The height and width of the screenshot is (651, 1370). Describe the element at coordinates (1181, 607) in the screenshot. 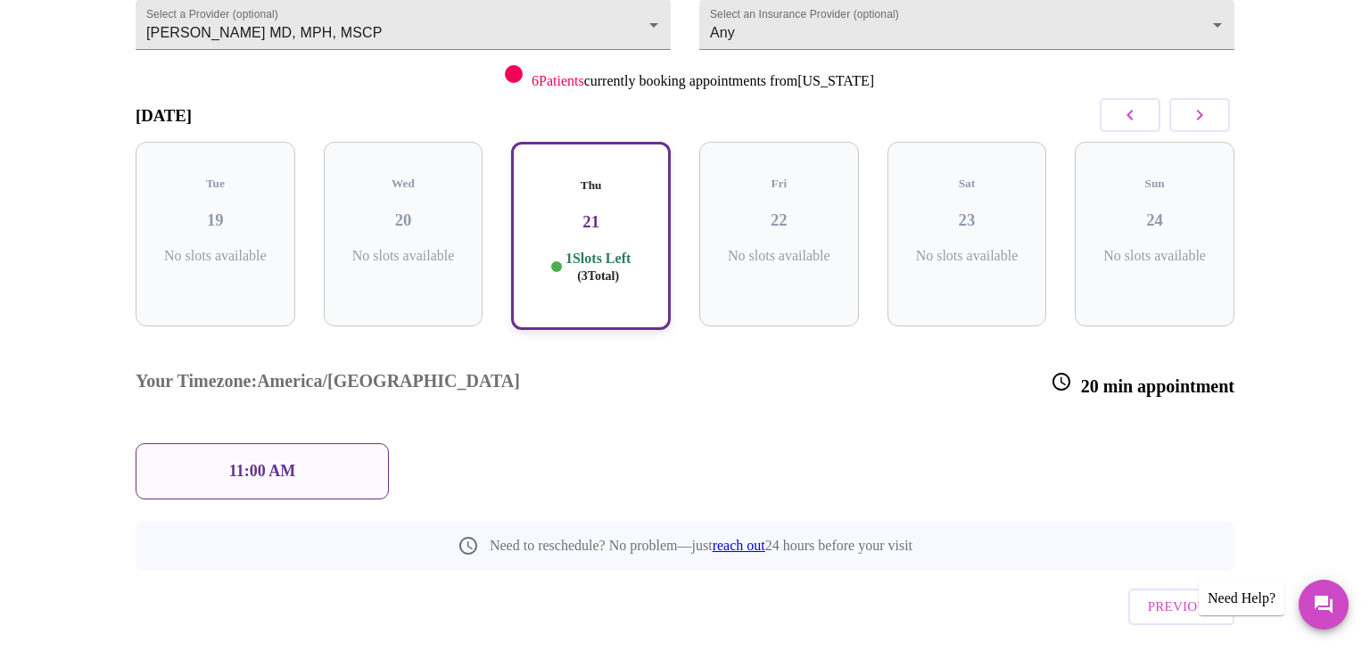

I see `button: Previous` at that location.